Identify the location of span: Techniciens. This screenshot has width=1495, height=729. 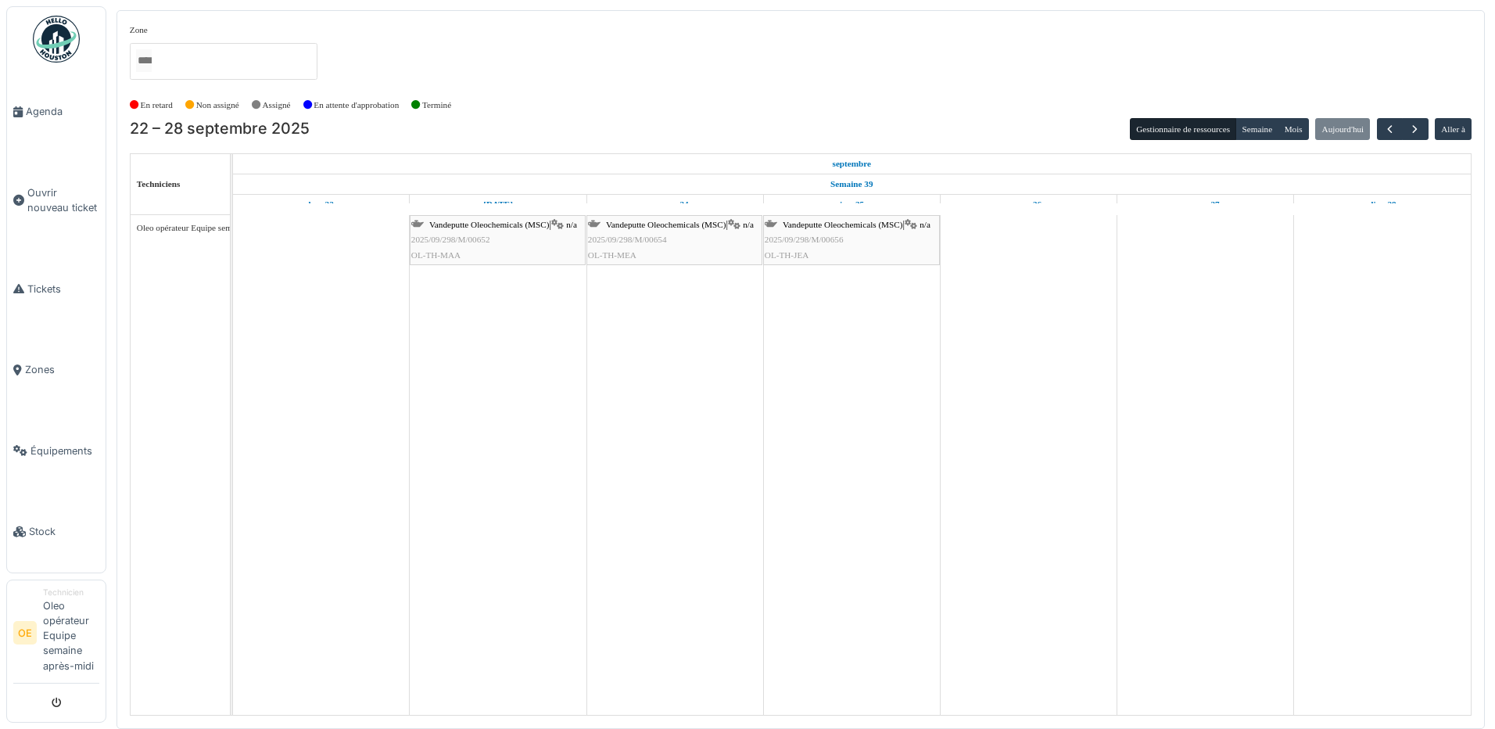
(159, 184).